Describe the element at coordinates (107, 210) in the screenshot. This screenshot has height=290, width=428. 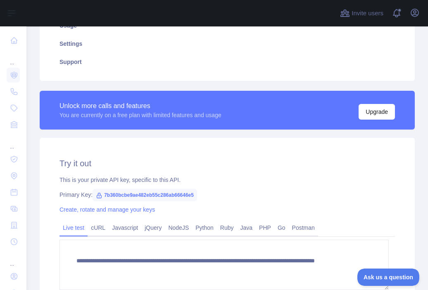
I see `a: Create, rotate and manage your keys` at that location.